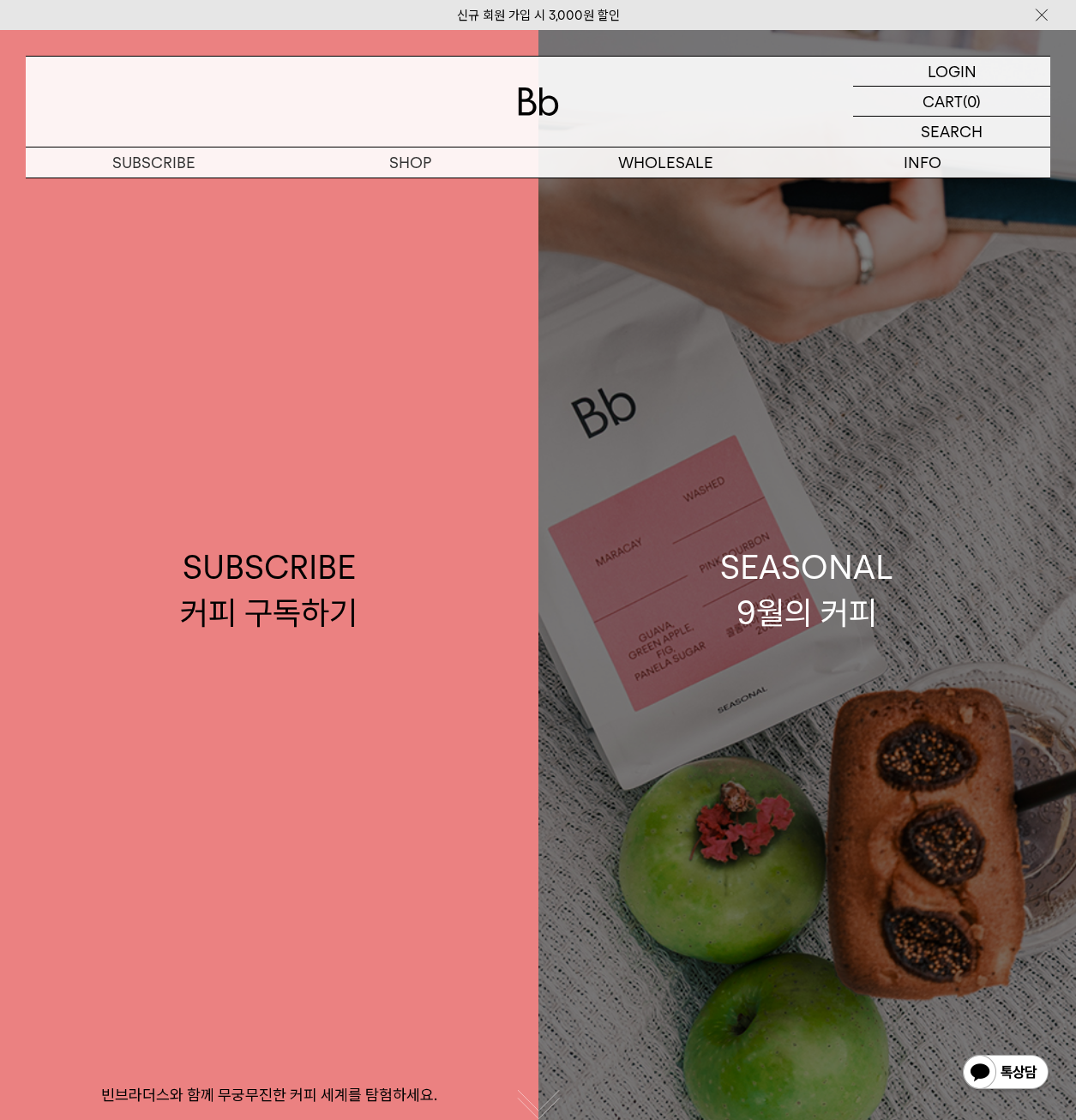  Describe the element at coordinates (410, 162) in the screenshot. I see `a: SHOP` at that location.